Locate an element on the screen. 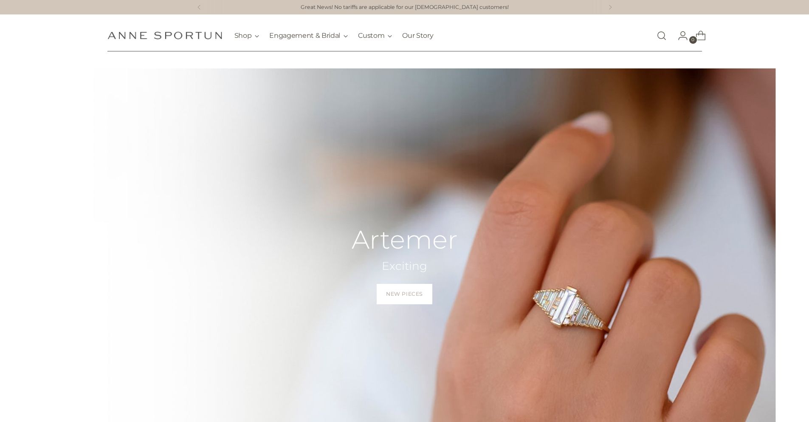  span: 0 is located at coordinates (693, 40).